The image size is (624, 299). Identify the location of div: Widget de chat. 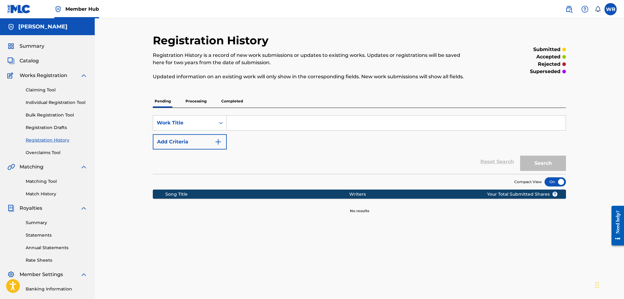
(609, 284).